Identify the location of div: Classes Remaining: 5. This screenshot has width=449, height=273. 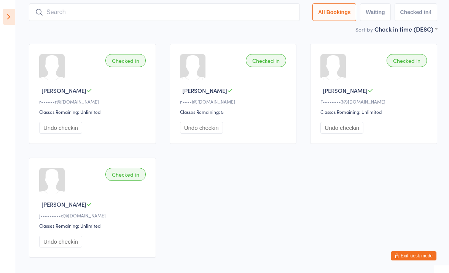
(235, 112).